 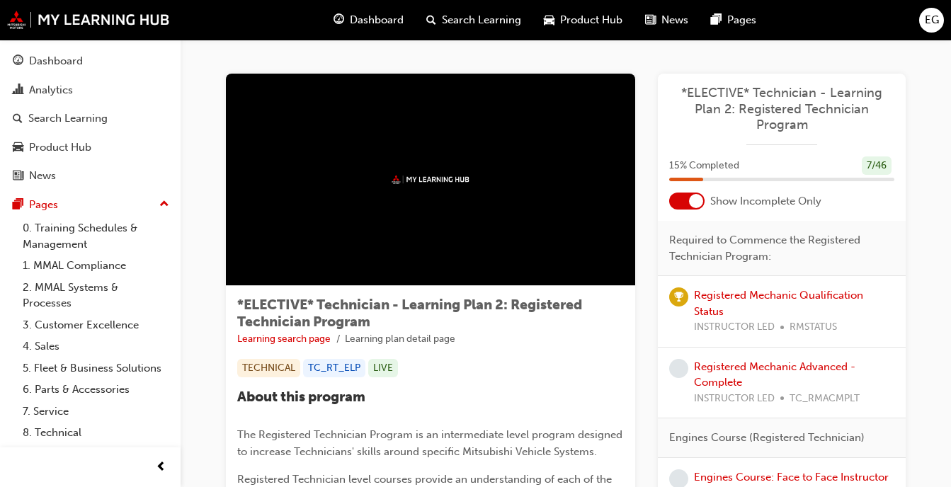 What do you see at coordinates (383, 368) in the screenshot?
I see `div: LIVE` at bounding box center [383, 368].